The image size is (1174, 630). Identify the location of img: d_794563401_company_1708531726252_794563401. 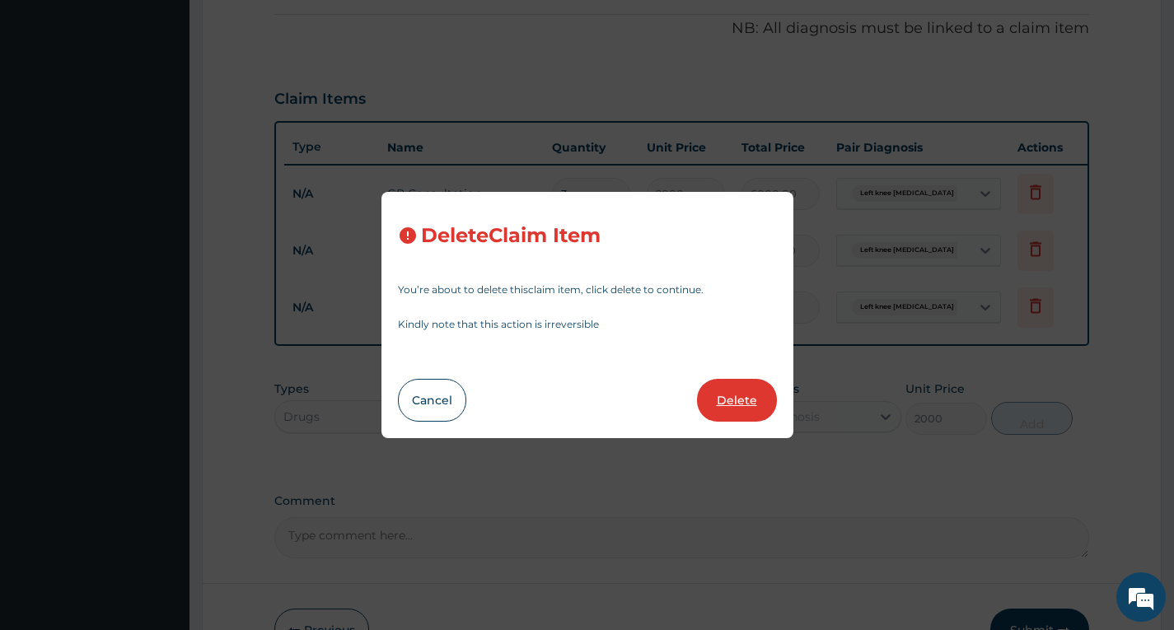
(49, 103).